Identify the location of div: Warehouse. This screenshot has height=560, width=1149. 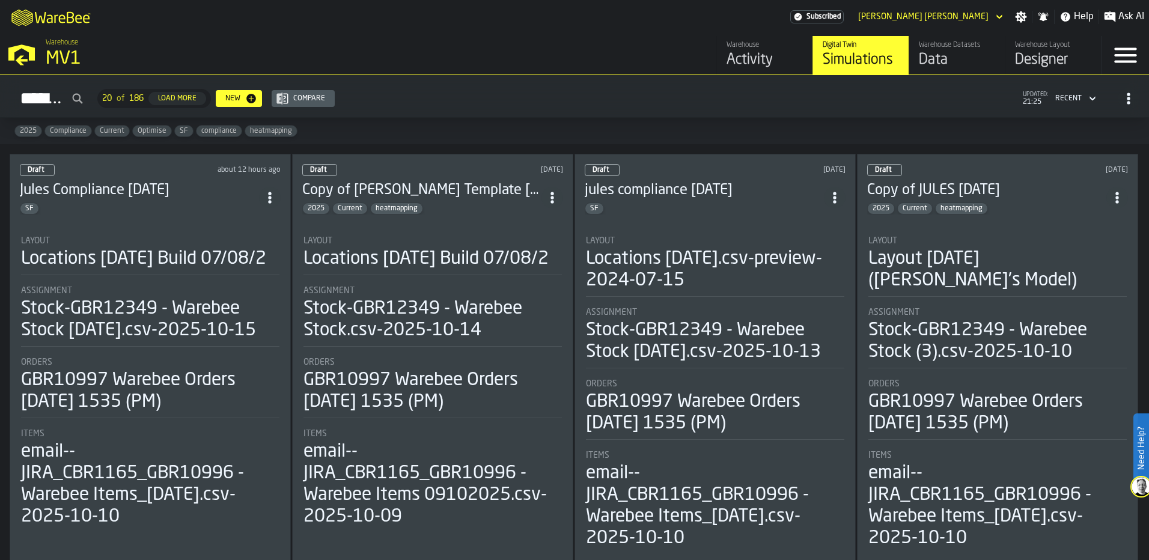
(765, 45).